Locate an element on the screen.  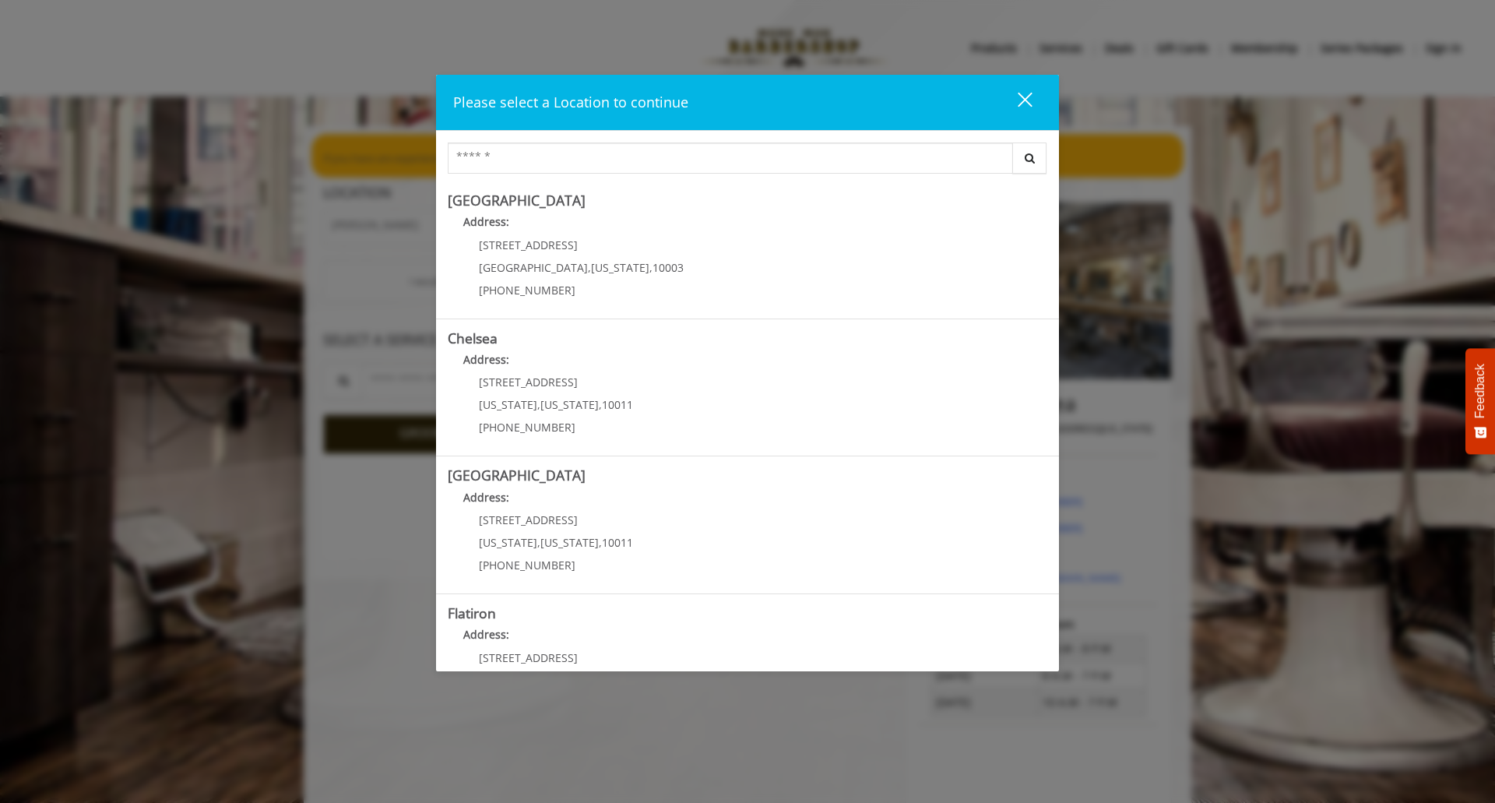
span: Feedback is located at coordinates (1480, 391).